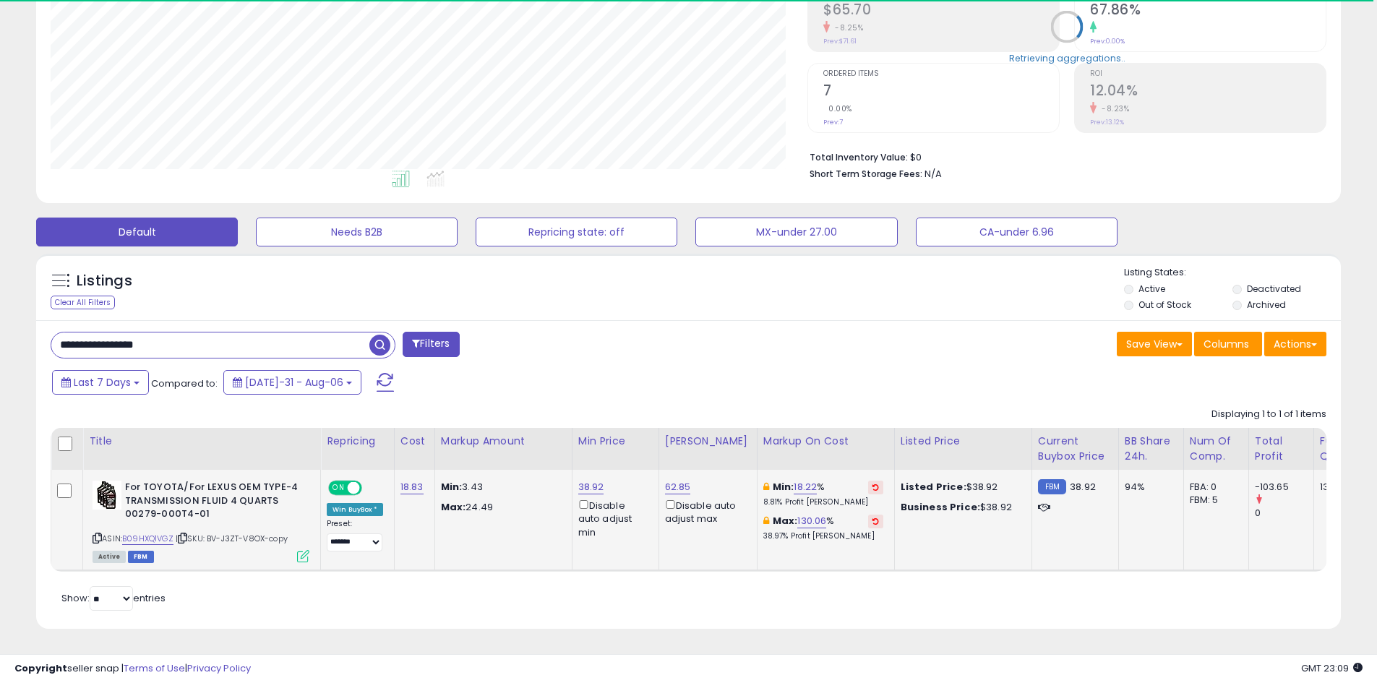  What do you see at coordinates (1149, 487) in the screenshot?
I see `div: 94%` at bounding box center [1149, 487].